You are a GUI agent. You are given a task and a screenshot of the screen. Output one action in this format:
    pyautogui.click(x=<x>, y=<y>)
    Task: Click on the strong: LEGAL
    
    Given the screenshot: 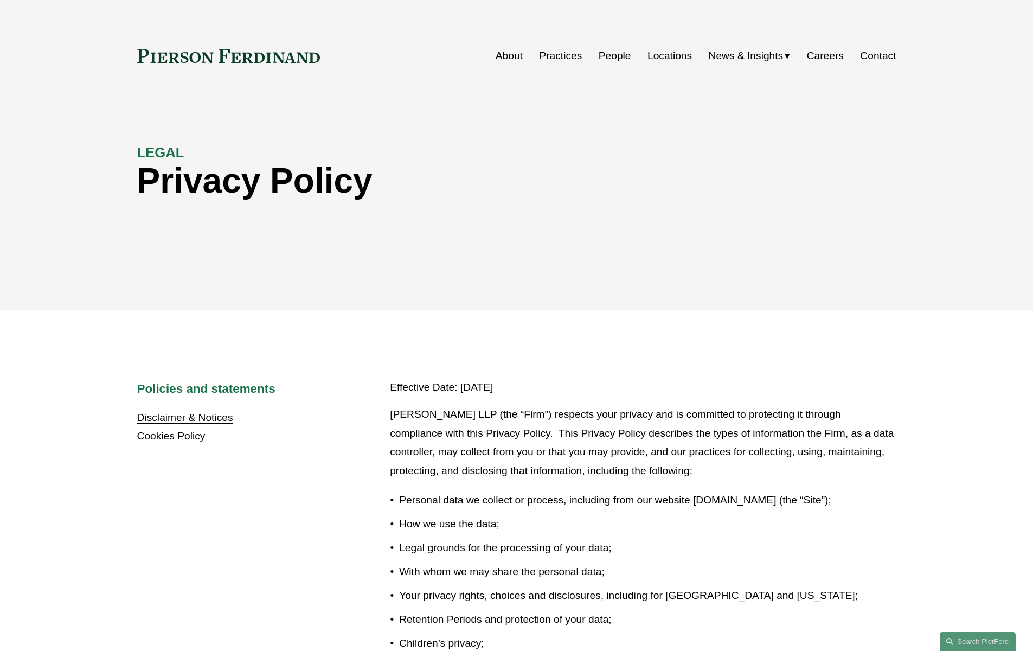 What is the action you would take?
    pyautogui.click(x=160, y=152)
    